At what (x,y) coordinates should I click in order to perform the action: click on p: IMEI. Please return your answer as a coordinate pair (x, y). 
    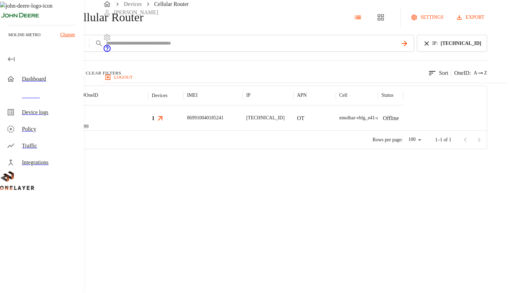
    Looking at the image, I should click on (192, 95).